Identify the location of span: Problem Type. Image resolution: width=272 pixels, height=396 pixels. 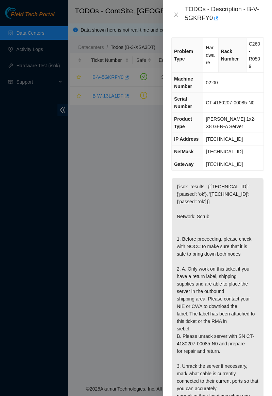
(184, 55).